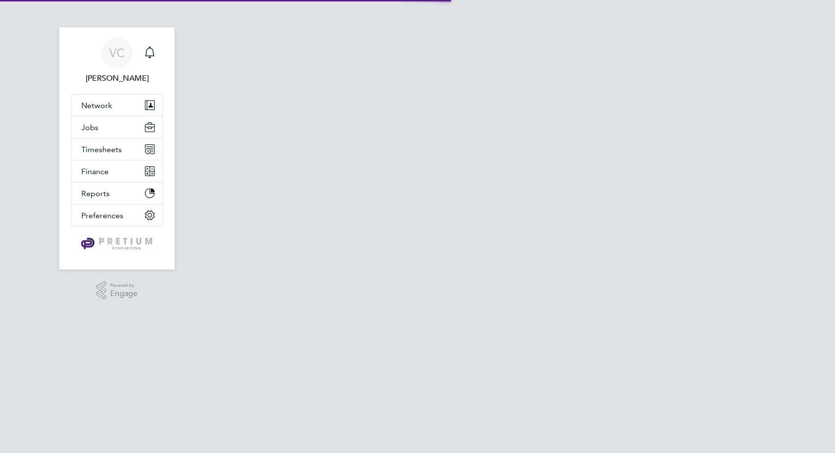 This screenshot has width=835, height=453. What do you see at coordinates (117, 291) in the screenshot?
I see `a: Powered byEngage` at bounding box center [117, 291].